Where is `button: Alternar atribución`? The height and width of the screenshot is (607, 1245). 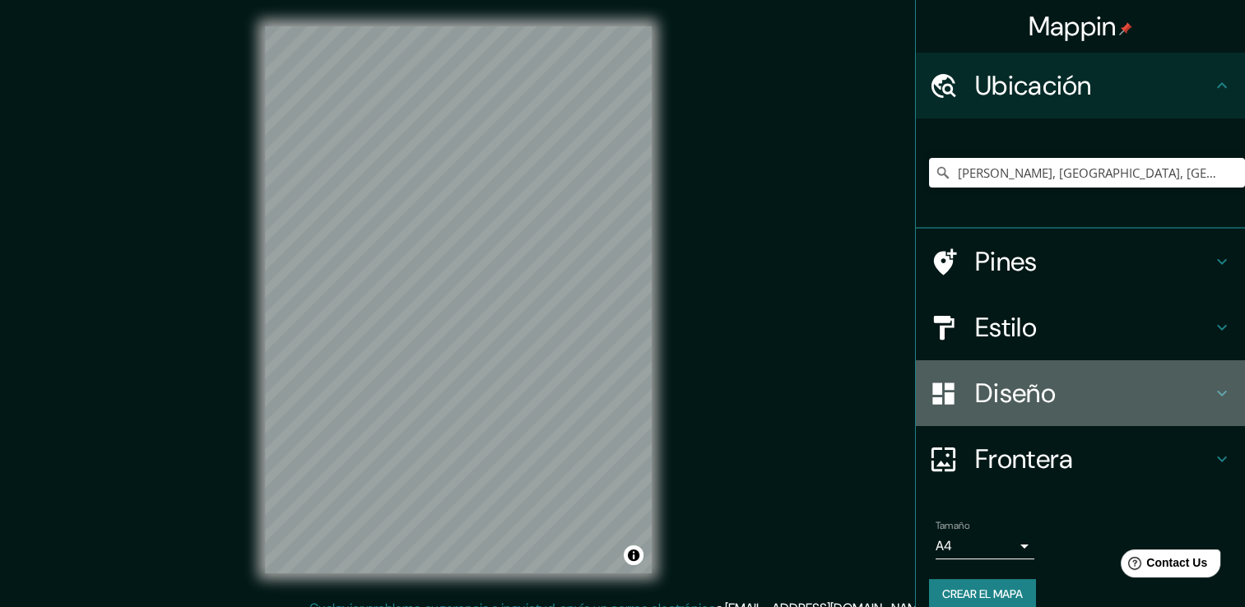
button: Alternar atribución is located at coordinates (634, 555).